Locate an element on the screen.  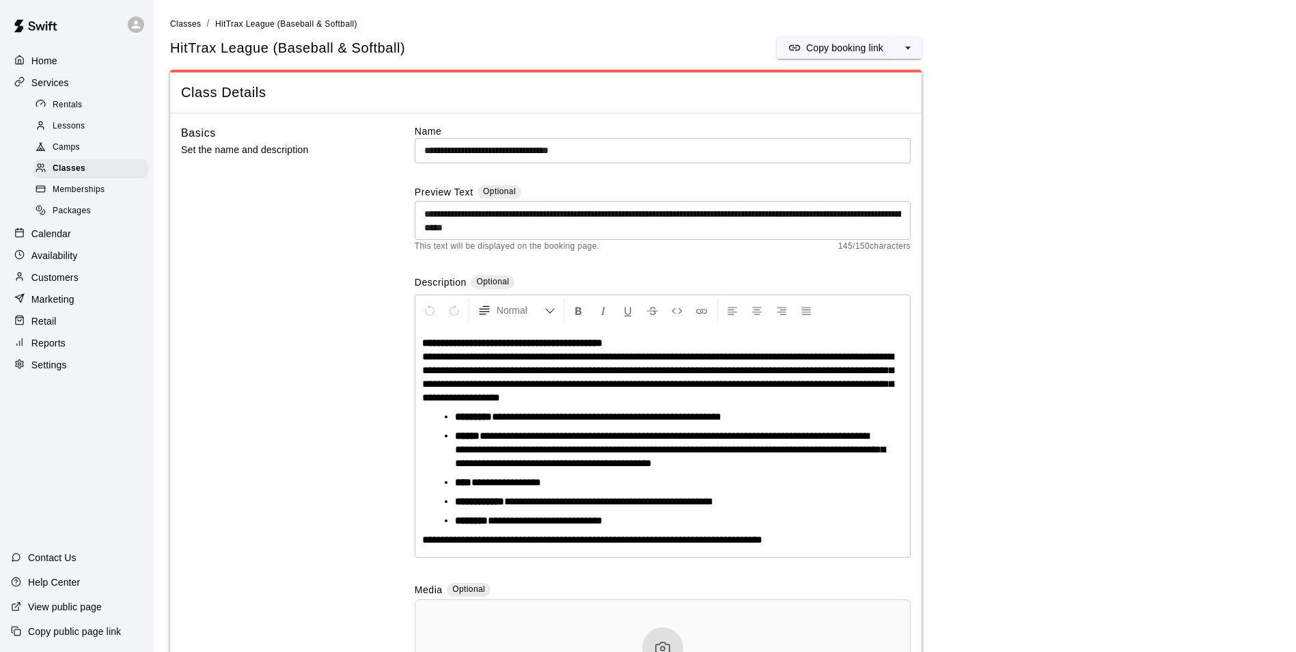
div: Camps is located at coordinates (90, 148).